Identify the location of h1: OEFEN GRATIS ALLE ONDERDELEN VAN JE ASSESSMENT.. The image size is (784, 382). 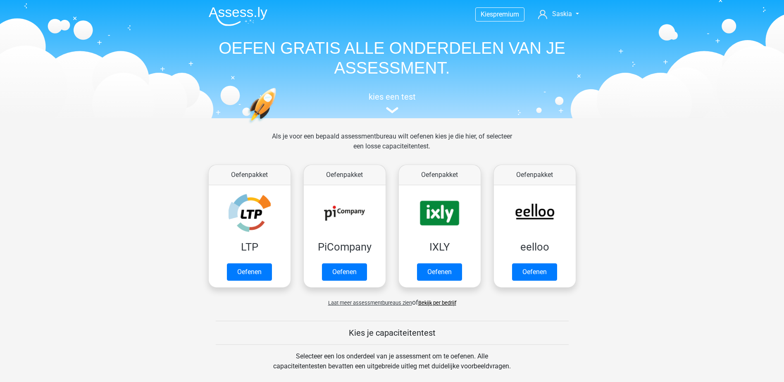
(392, 58).